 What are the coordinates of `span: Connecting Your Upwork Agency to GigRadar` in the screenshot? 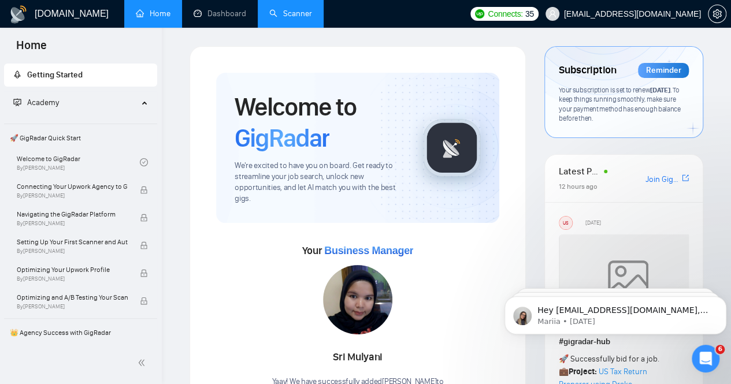 It's located at (72, 187).